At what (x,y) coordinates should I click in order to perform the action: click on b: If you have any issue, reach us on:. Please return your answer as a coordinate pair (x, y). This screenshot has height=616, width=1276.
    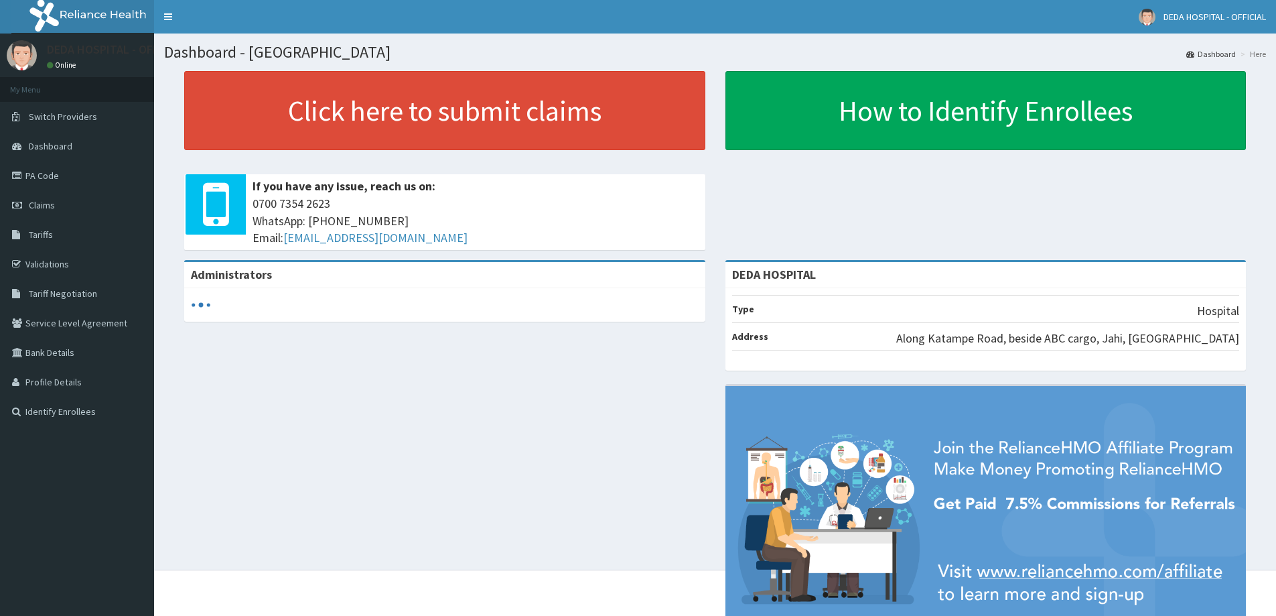
    Looking at the image, I should click on (344, 186).